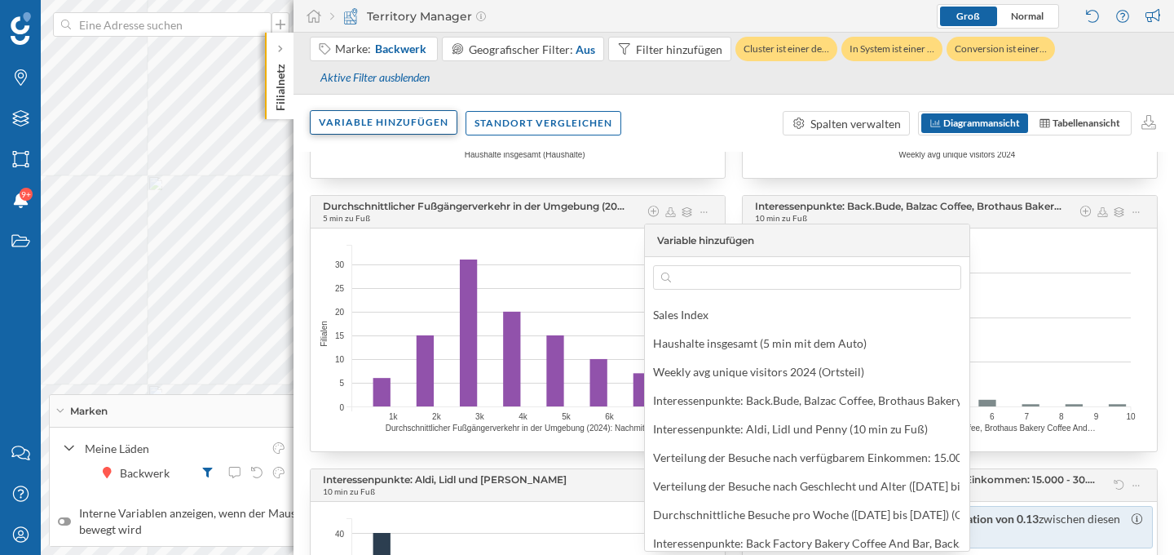  Describe the element at coordinates (1086, 122) in the screenshot. I see `span: Tabellenansicht` at that location.